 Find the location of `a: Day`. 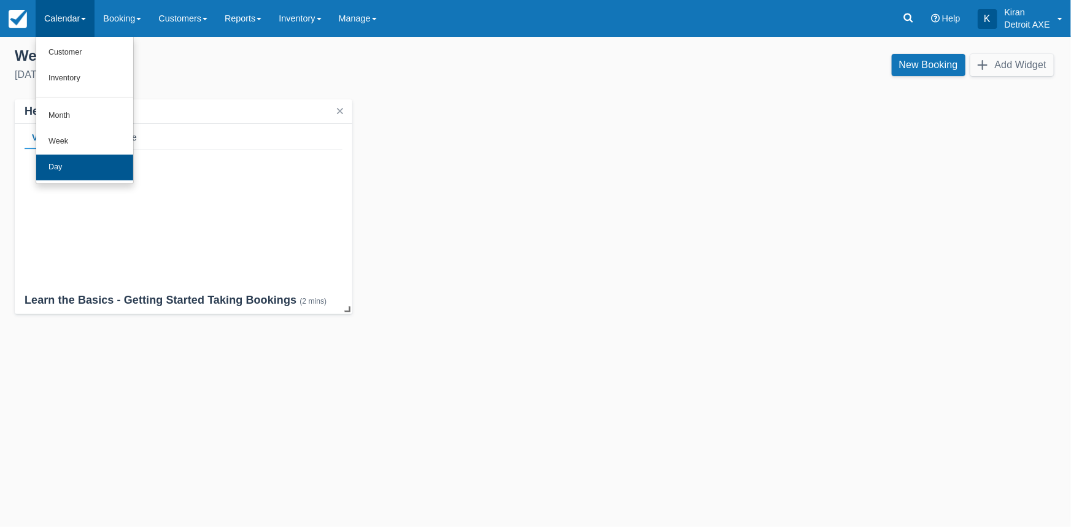

a: Day is located at coordinates (85, 168).